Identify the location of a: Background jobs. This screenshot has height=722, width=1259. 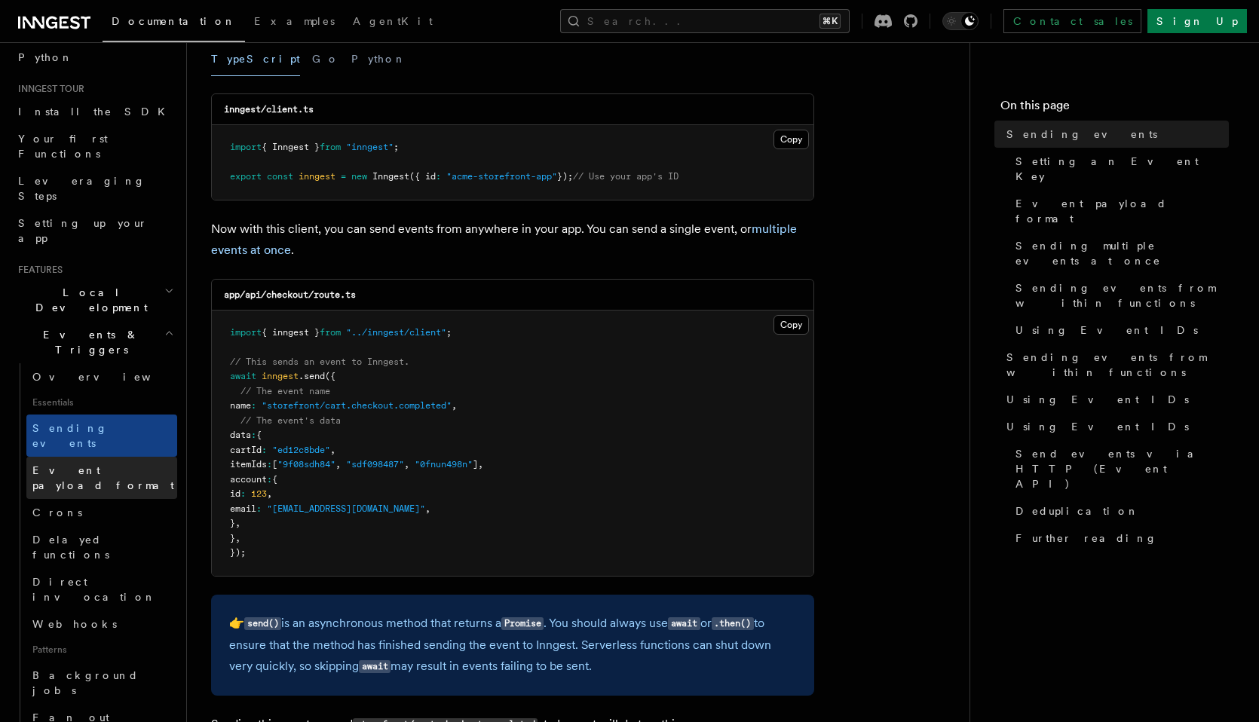
(102, 683).